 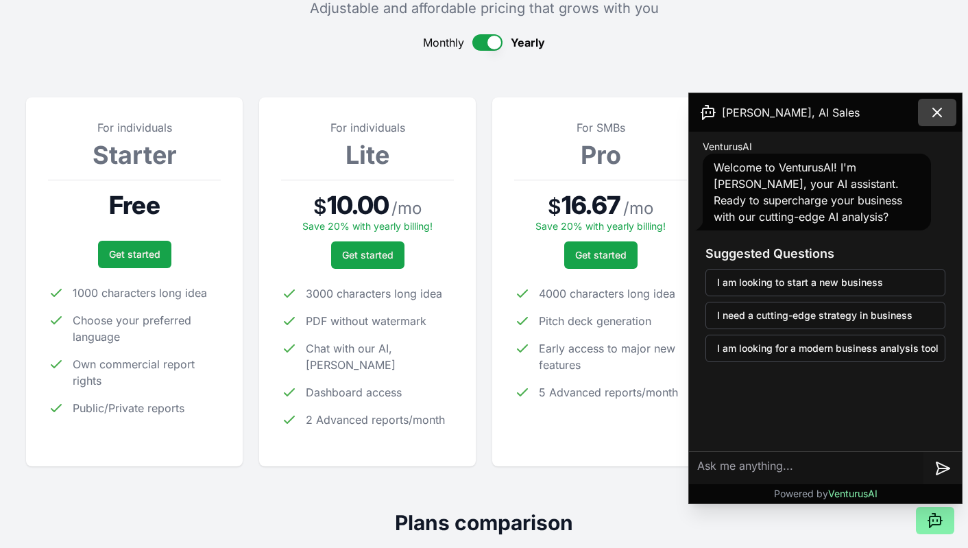 I want to click on h3: Pro, so click(x=601, y=155).